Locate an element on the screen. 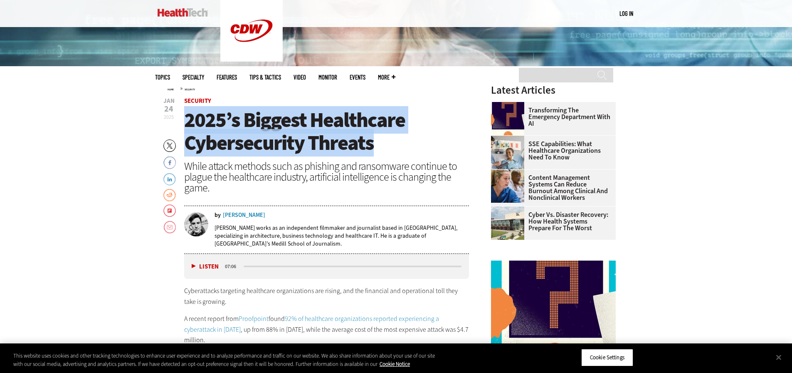  a: Transforming the Emergency Department with AI is located at coordinates (551, 117).